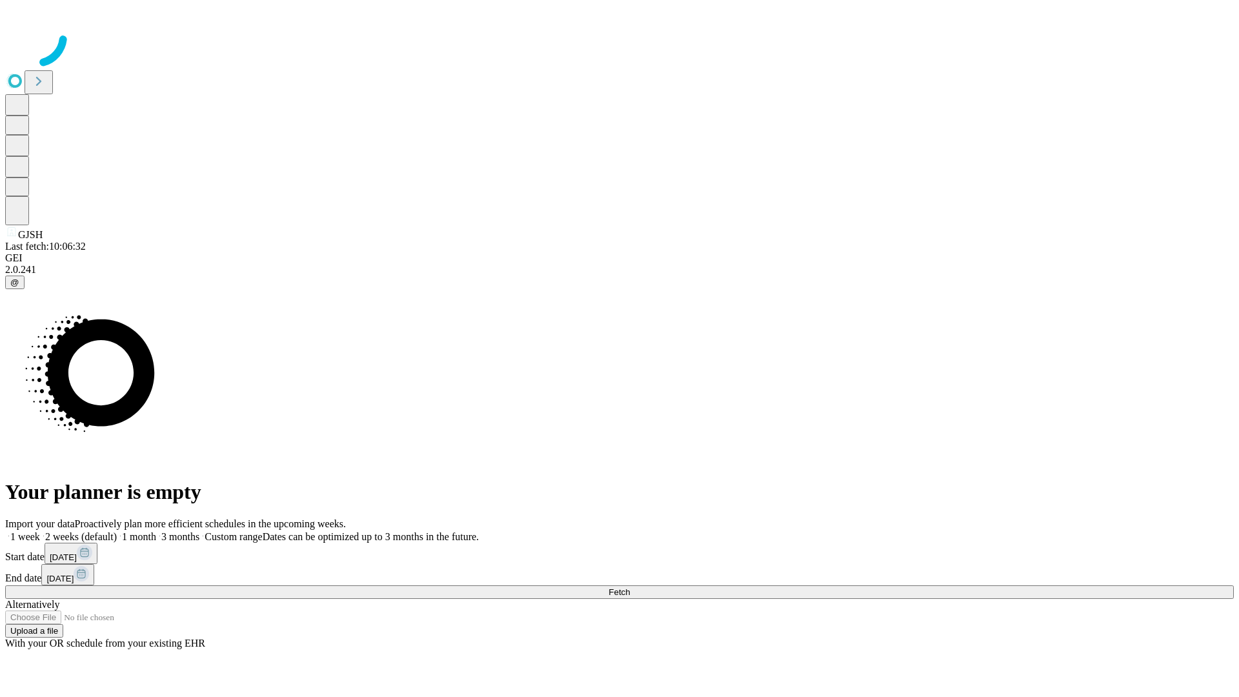 The width and height of the screenshot is (1239, 697). I want to click on div: End date, so click(620, 574).